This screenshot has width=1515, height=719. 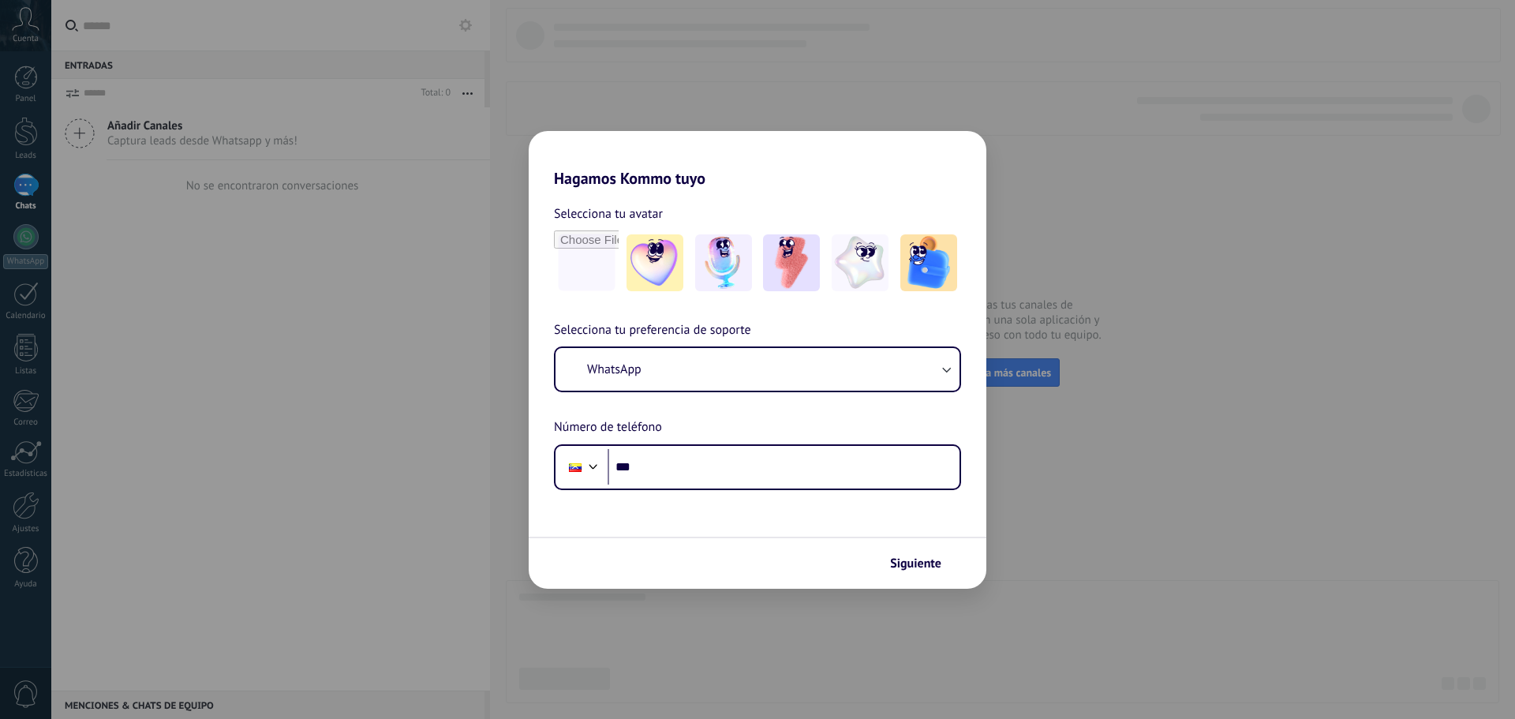 I want to click on img: -4.jpeg, so click(x=860, y=263).